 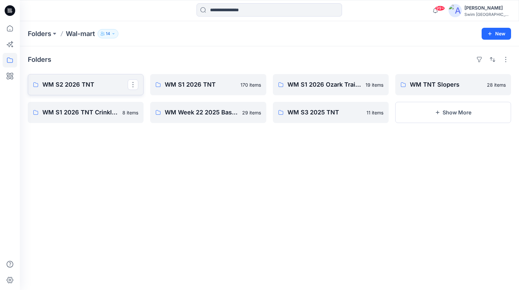 I want to click on h4: Folders, so click(x=39, y=60).